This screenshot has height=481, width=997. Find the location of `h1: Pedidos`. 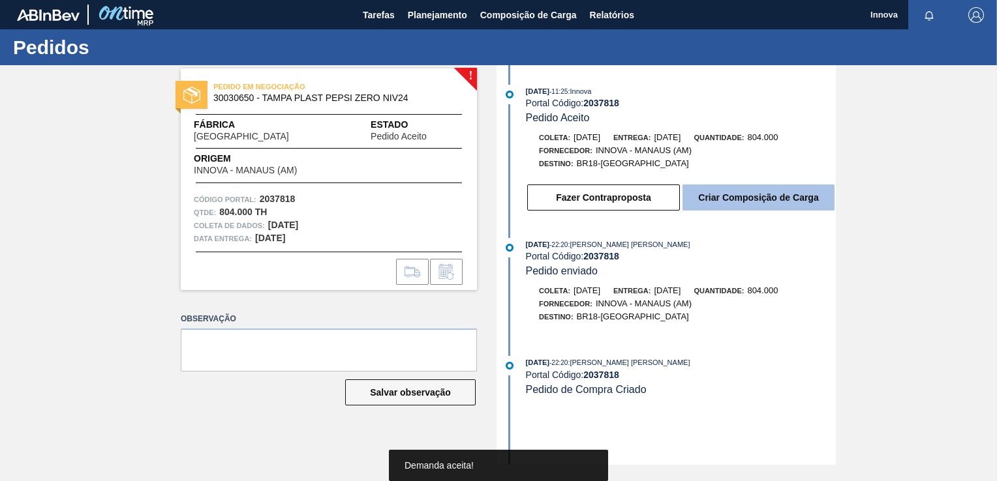

h1: Pedidos is located at coordinates (129, 47).